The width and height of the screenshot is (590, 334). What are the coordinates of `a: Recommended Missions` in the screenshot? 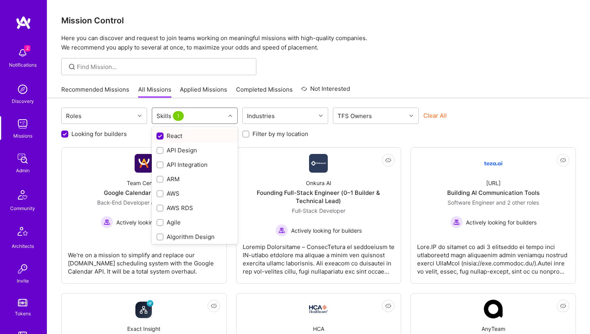 It's located at (95, 92).